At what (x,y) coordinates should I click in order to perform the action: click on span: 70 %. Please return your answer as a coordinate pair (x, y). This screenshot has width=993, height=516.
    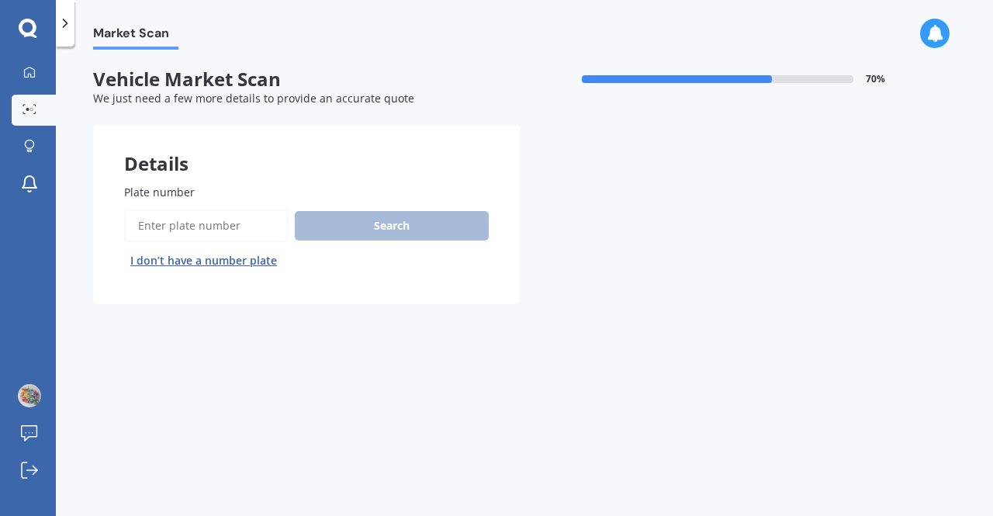
    Looking at the image, I should click on (875, 79).